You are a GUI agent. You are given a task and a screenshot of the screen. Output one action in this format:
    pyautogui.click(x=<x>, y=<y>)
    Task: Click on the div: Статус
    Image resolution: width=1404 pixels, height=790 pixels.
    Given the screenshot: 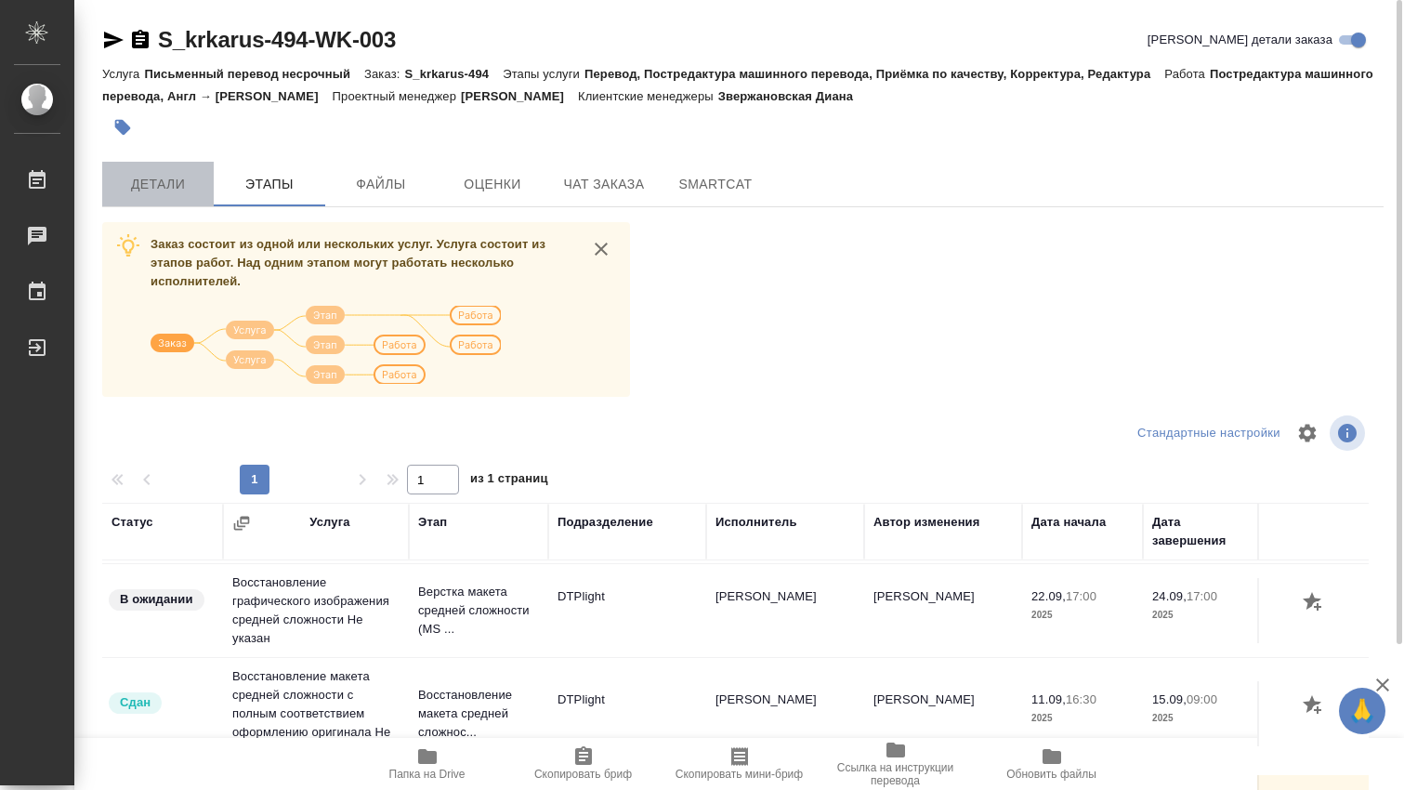 What is the action you would take?
    pyautogui.click(x=132, y=522)
    